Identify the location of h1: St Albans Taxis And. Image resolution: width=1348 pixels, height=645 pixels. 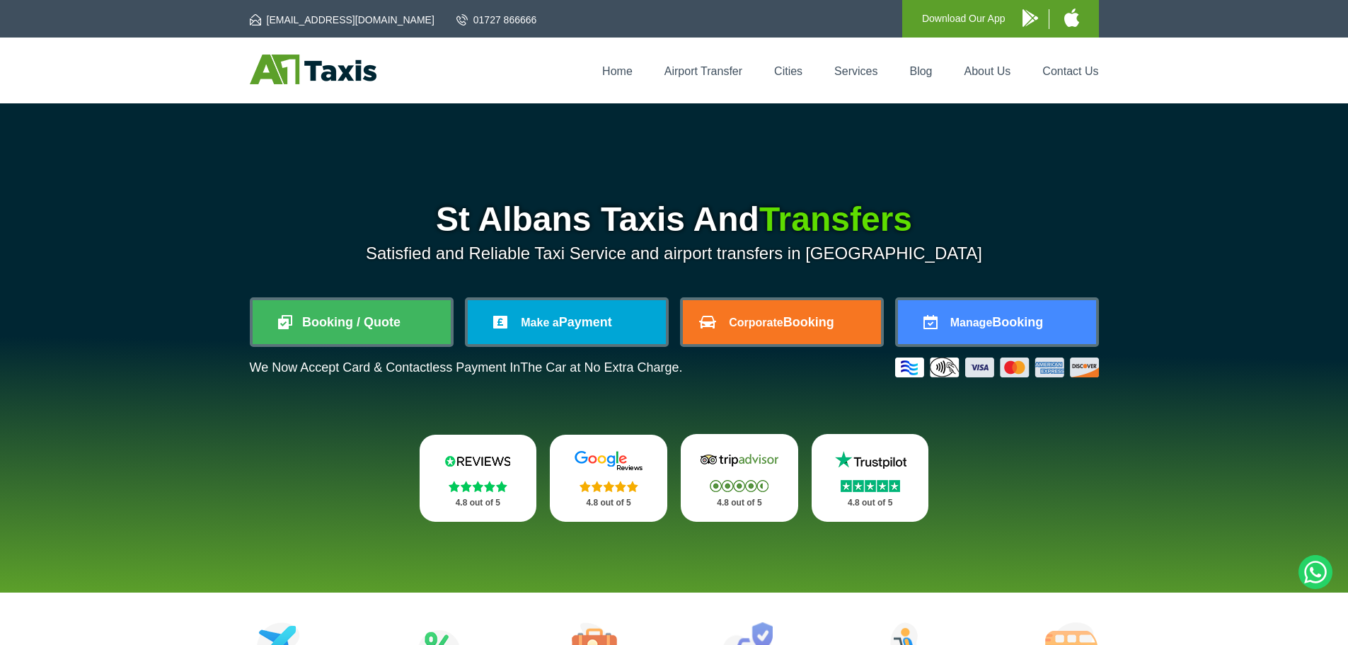
(674, 219).